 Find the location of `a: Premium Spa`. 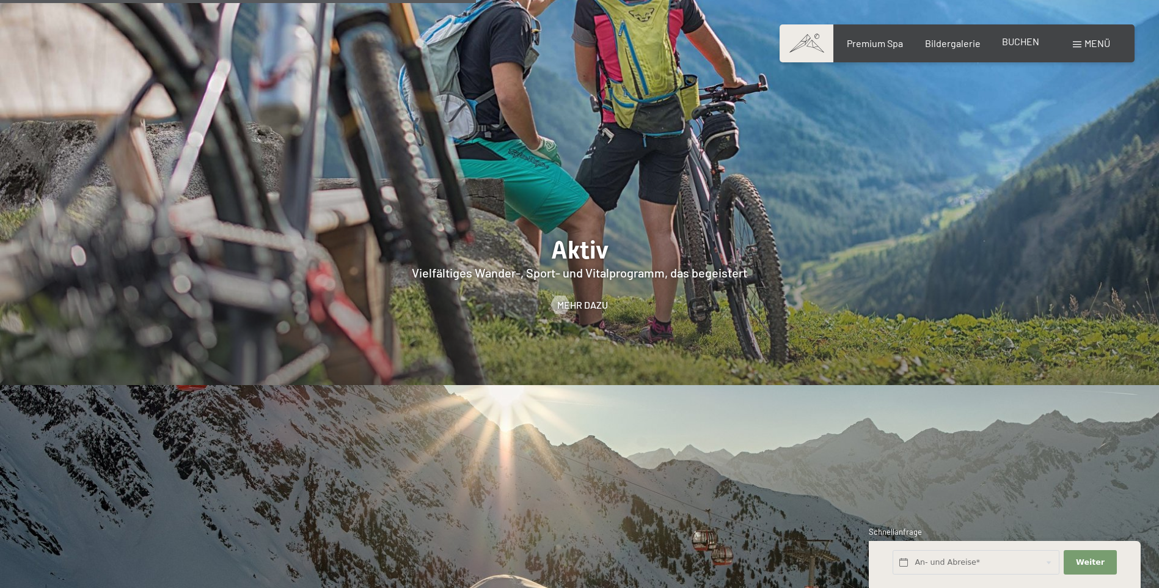

a: Premium Spa is located at coordinates (875, 43).